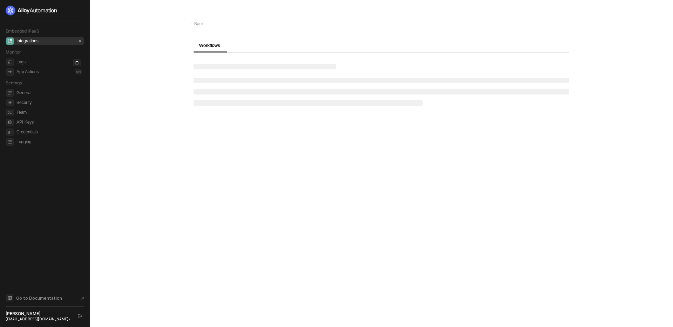  Describe the element at coordinates (45, 11) in the screenshot. I see `a: logo` at that location.